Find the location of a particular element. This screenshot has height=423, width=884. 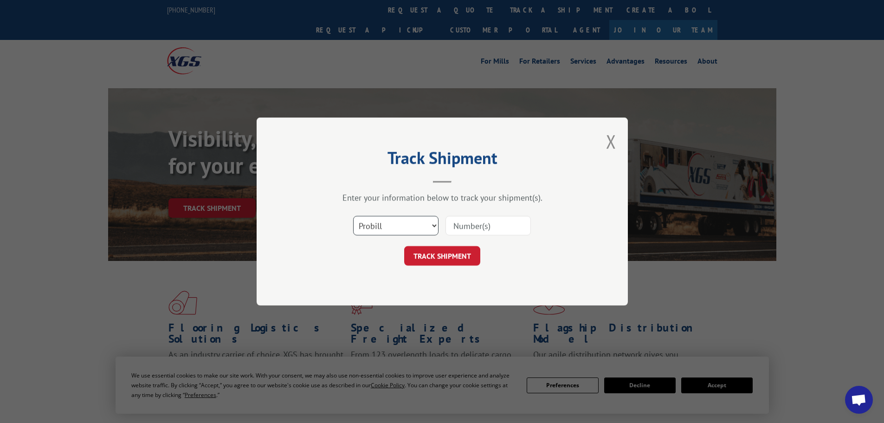

button: Close modal is located at coordinates (611, 141).